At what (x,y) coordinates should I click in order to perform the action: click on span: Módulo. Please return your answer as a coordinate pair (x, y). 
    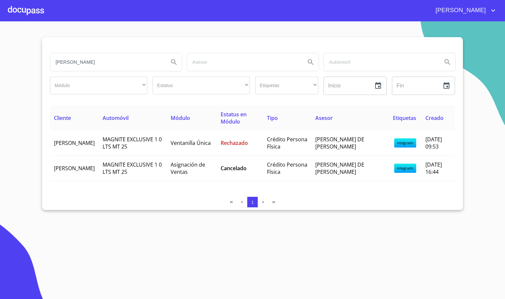
    Looking at the image, I should click on (180, 118).